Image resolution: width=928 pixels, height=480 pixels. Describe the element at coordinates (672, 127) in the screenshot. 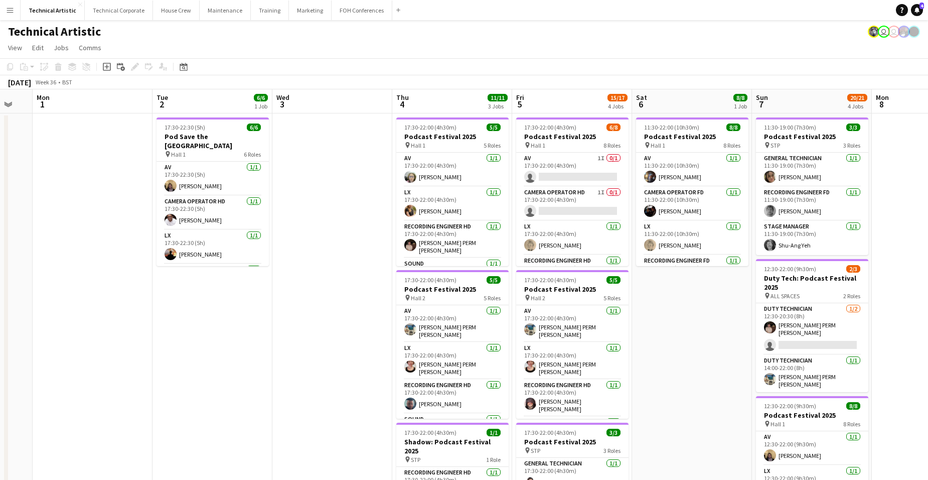

I see `span: 11:30-22:00 (10h30m)` at that location.